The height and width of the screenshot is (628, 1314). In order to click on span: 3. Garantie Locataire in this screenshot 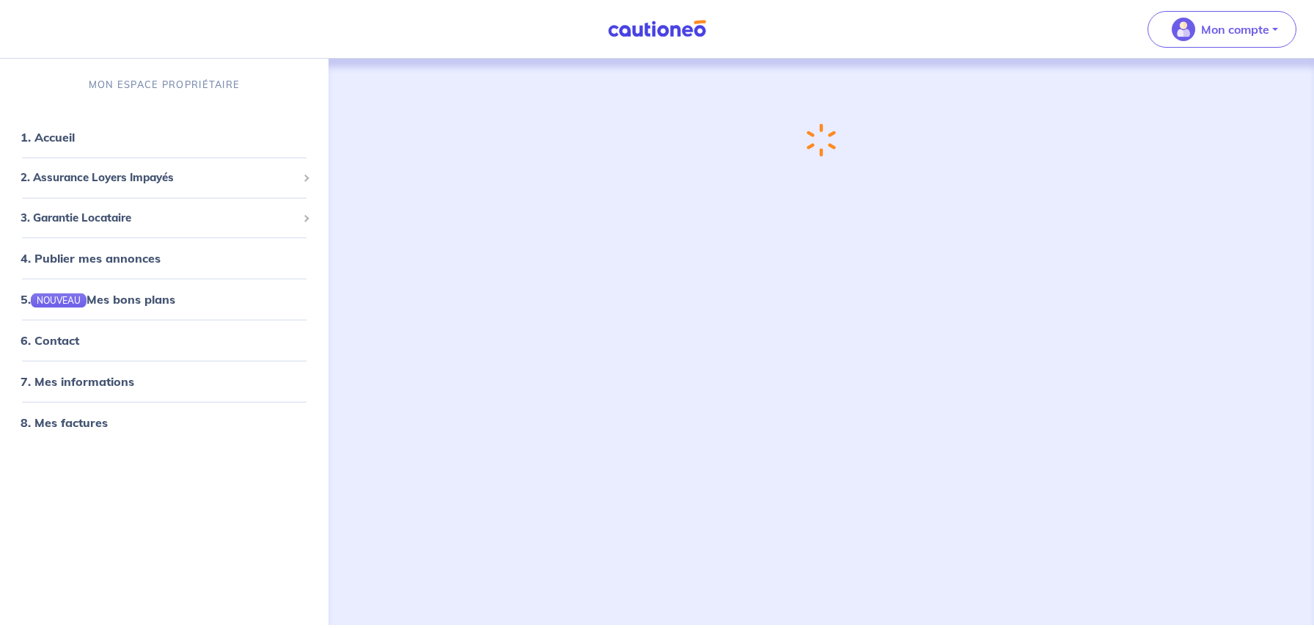, I will do `click(158, 217)`.